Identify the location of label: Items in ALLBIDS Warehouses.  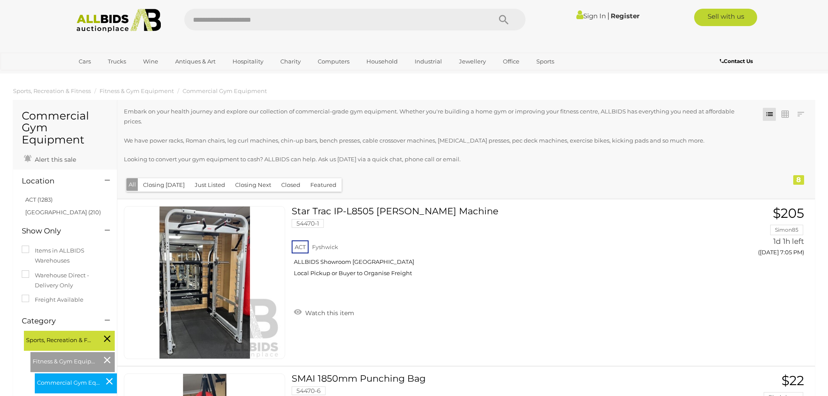
(65, 255).